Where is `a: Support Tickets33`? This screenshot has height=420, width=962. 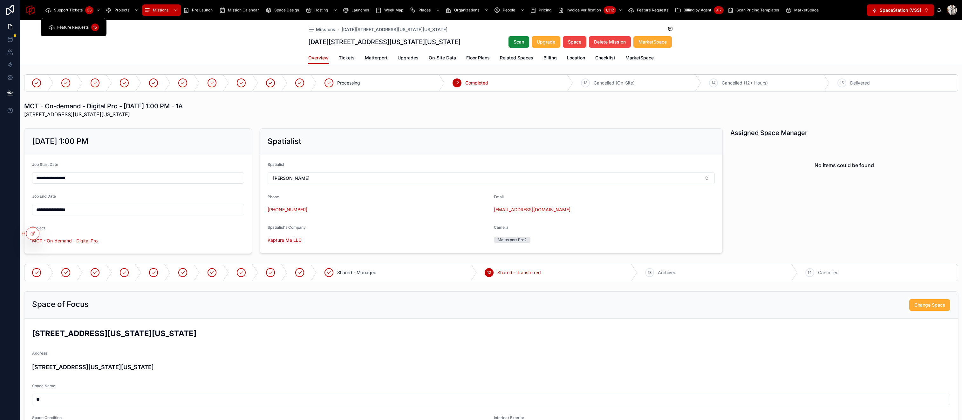
a: Support Tickets33 is located at coordinates (73, 10).